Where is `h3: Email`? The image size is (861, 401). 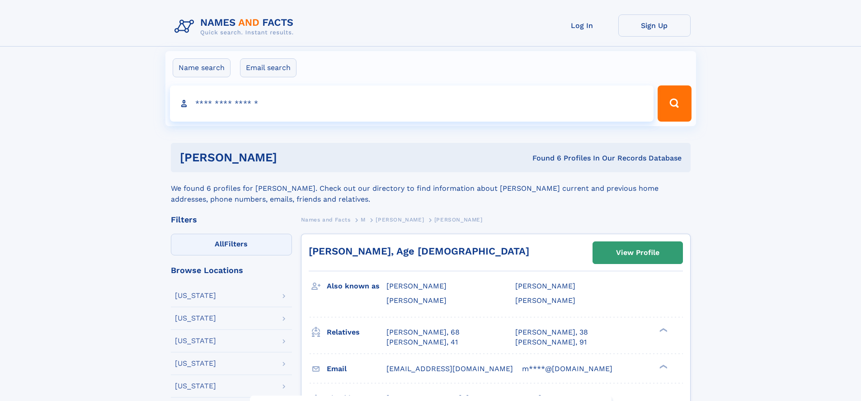
h3: Email is located at coordinates (357, 369).